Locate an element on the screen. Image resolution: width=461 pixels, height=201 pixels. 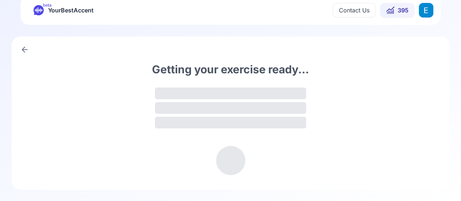
button: Contact Us is located at coordinates (354, 10).